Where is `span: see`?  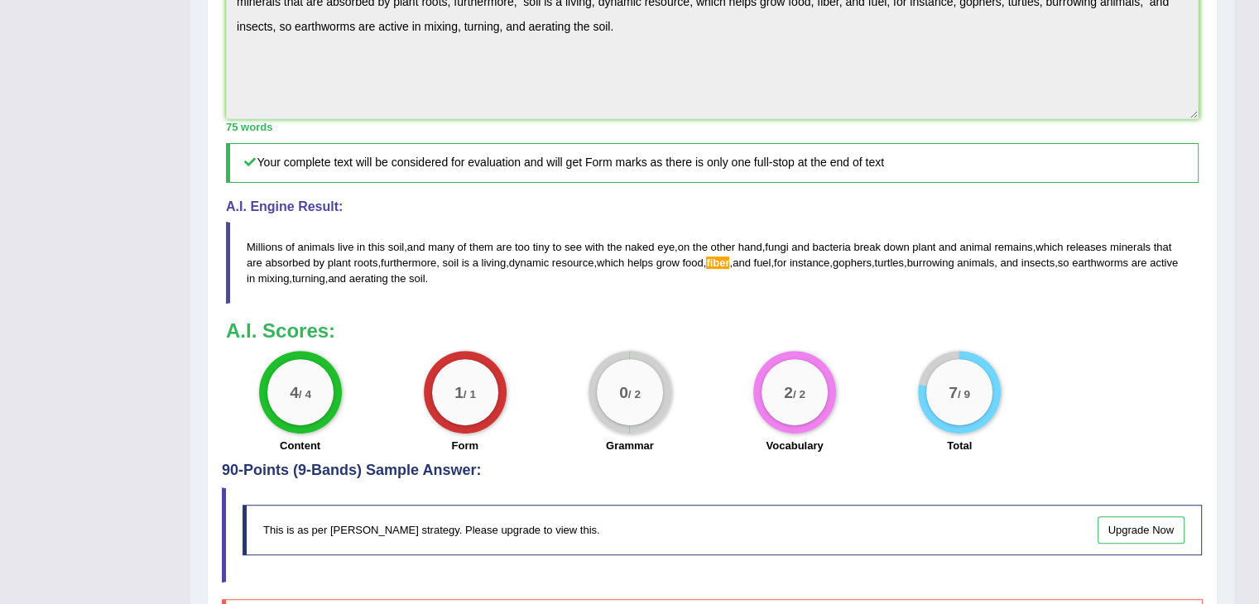 span: see is located at coordinates (573, 247).